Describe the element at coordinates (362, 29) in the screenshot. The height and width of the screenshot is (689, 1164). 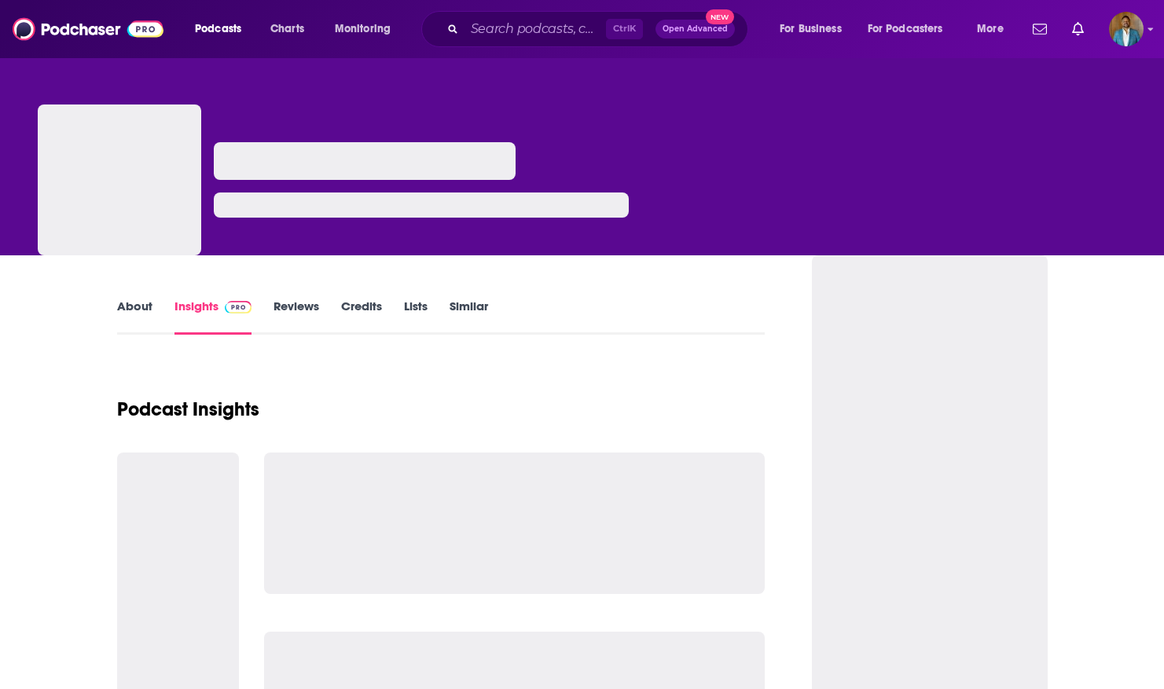
I see `span: Monitoring` at that location.